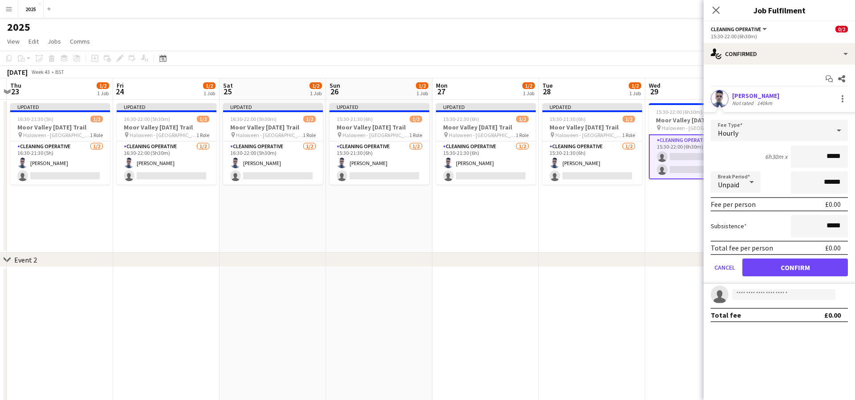 Image resolution: width=855 pixels, height=400 pixels. Describe the element at coordinates (13, 41) in the screenshot. I see `a: View` at that location.